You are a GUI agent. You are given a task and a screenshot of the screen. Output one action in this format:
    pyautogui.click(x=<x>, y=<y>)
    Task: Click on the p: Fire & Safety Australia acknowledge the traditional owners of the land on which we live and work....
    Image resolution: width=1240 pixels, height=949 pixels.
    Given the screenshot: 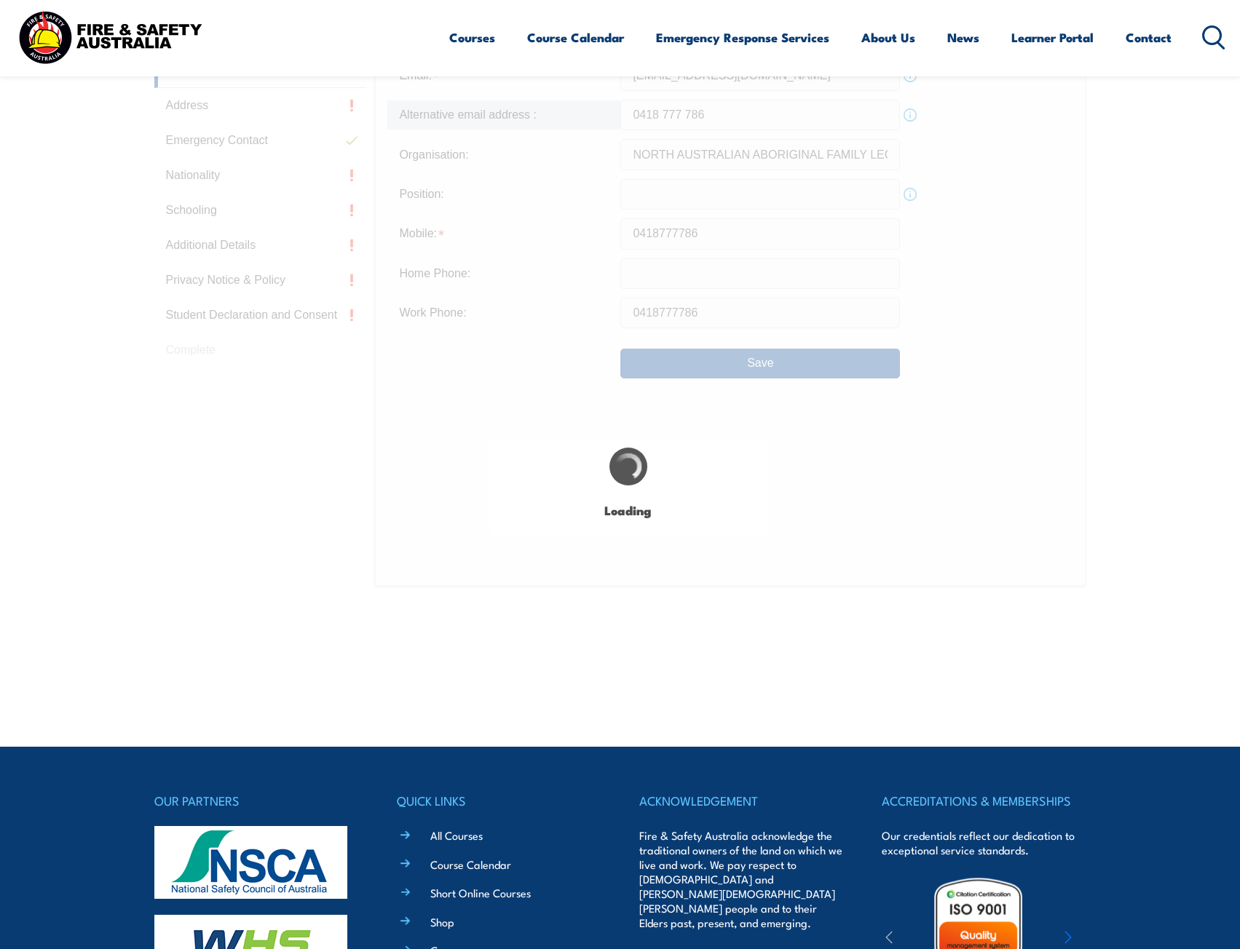 What is the action you would take?
    pyautogui.click(x=741, y=879)
    